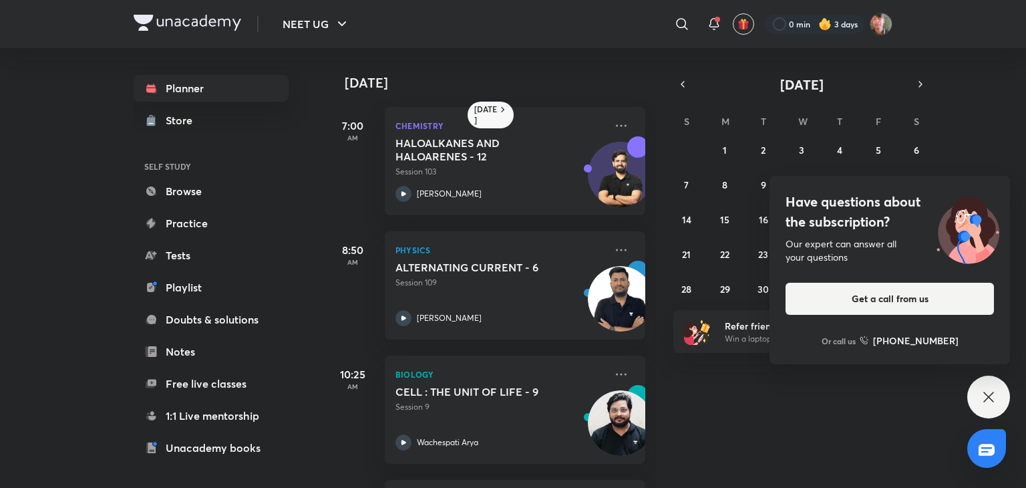 This screenshot has width=1026, height=488. I want to click on img: Company Logo, so click(187, 23).